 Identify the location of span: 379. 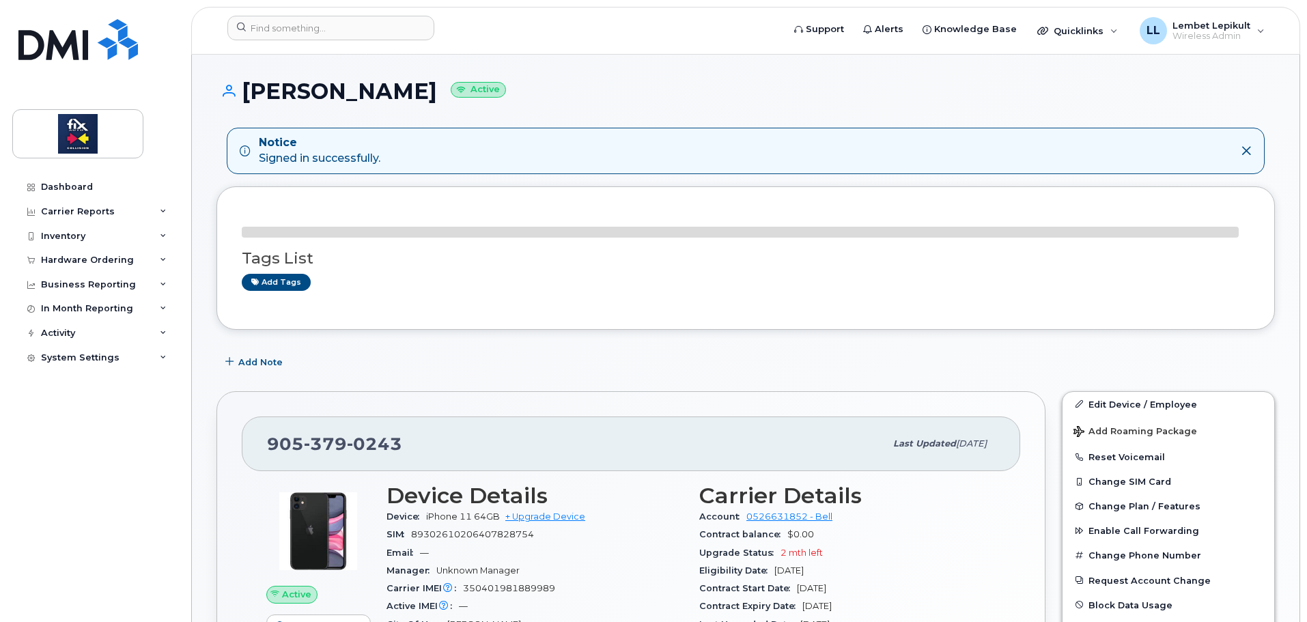
(325, 444).